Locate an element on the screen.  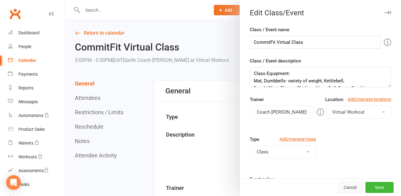
div: Open Intercom Messenger is located at coordinates (14, 183).